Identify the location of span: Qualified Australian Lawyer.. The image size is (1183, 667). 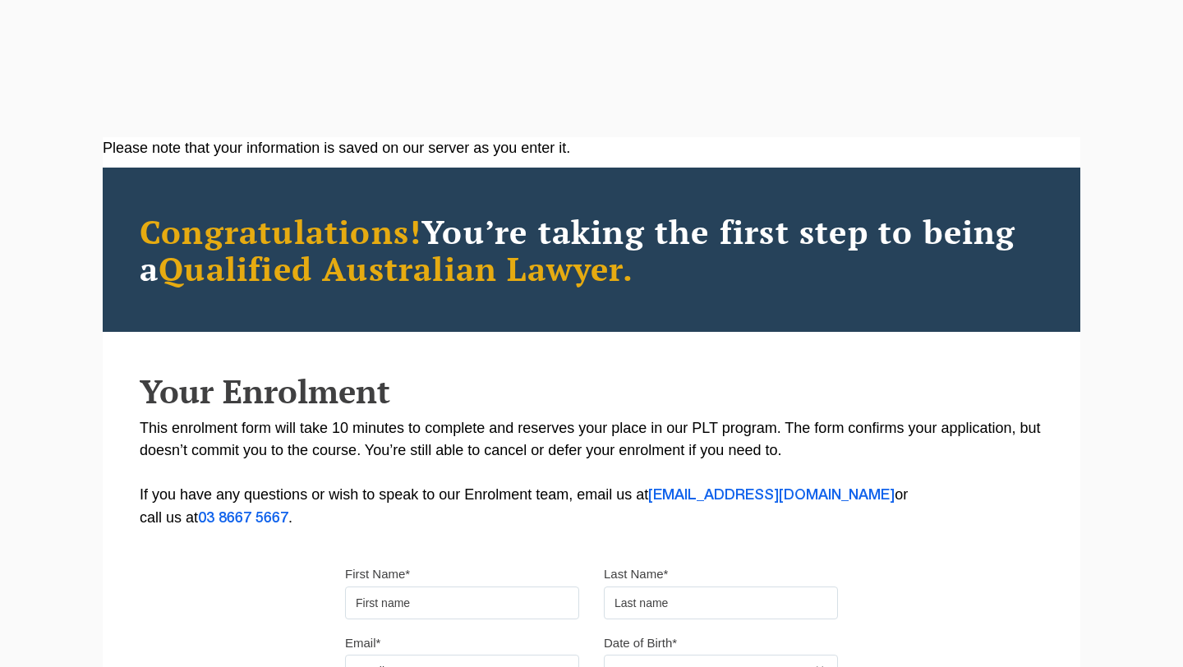
(396, 268).